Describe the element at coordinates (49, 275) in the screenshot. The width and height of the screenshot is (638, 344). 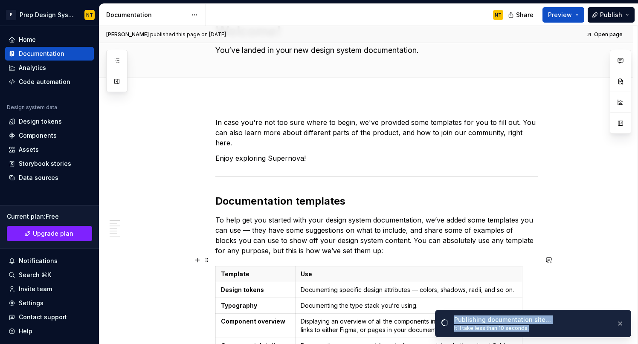
I see `button: Search ⌘K` at that location.